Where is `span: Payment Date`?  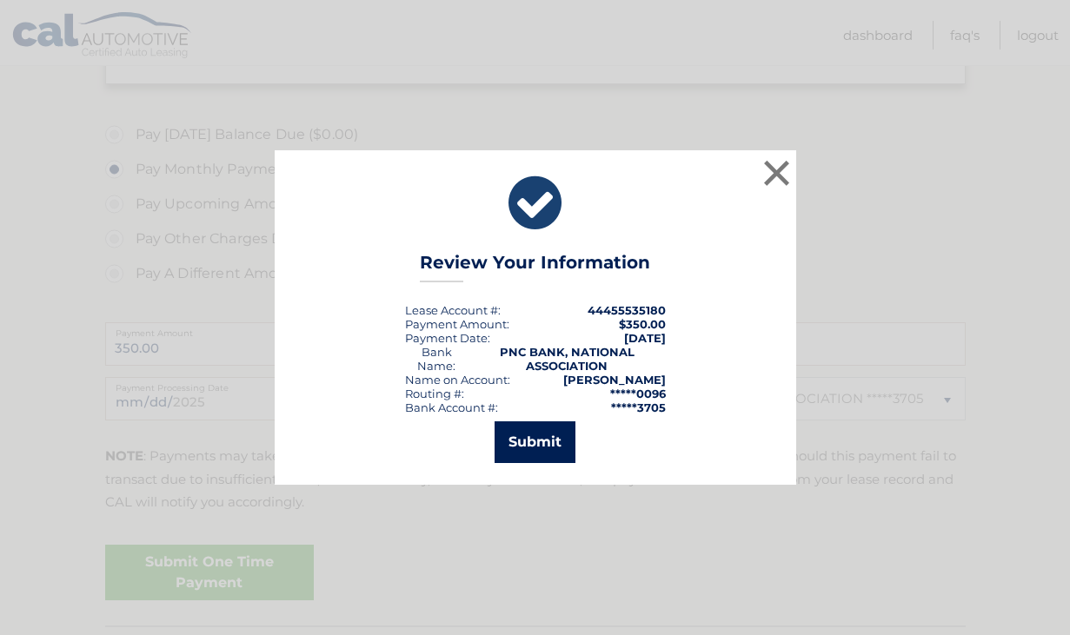 span: Payment Date is located at coordinates (446, 338).